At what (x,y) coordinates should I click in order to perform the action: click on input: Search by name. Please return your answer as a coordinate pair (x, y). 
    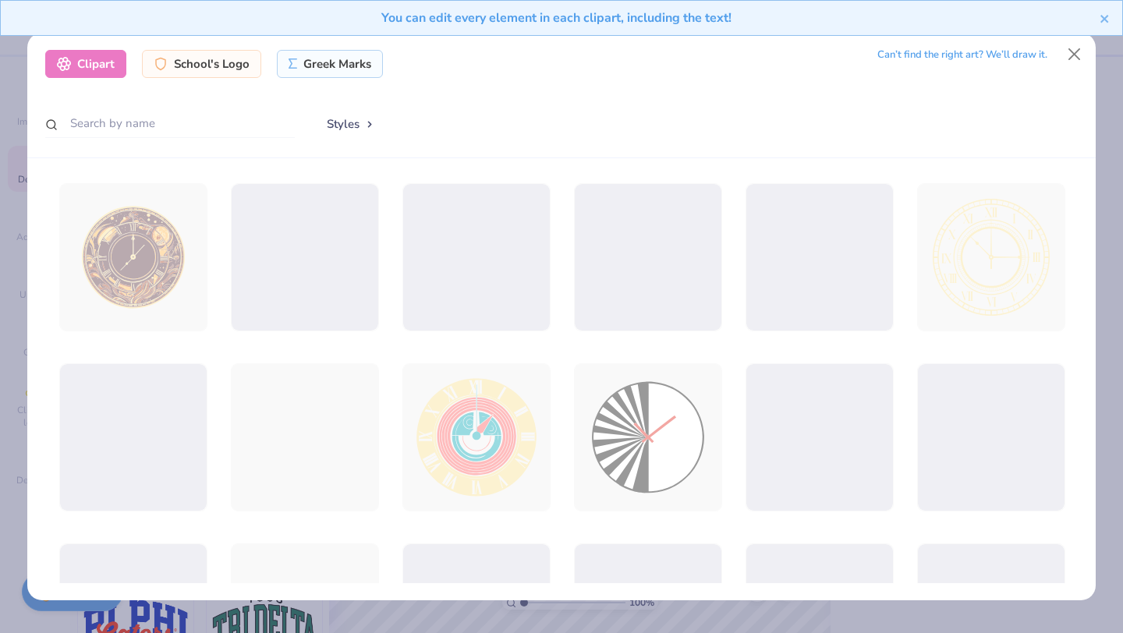
    Looking at the image, I should click on (170, 123).